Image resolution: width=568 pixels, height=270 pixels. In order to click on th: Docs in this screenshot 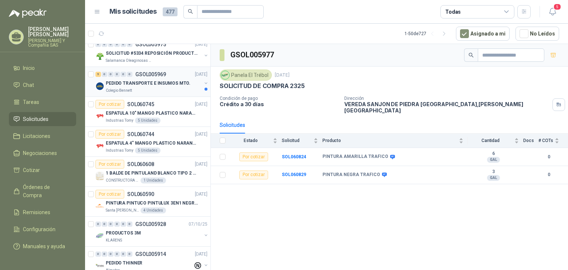, I will do `click(531, 141)`.